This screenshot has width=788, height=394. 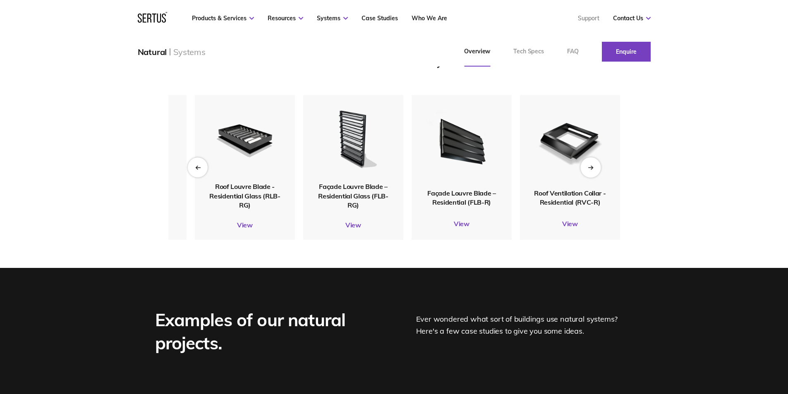 What do you see at coordinates (588, 18) in the screenshot?
I see `a: Support` at bounding box center [588, 18].